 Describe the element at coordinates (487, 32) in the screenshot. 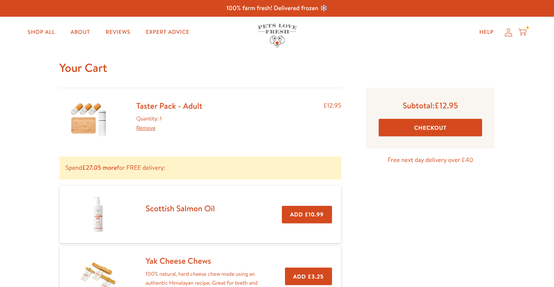

I see `a: Help` at that location.